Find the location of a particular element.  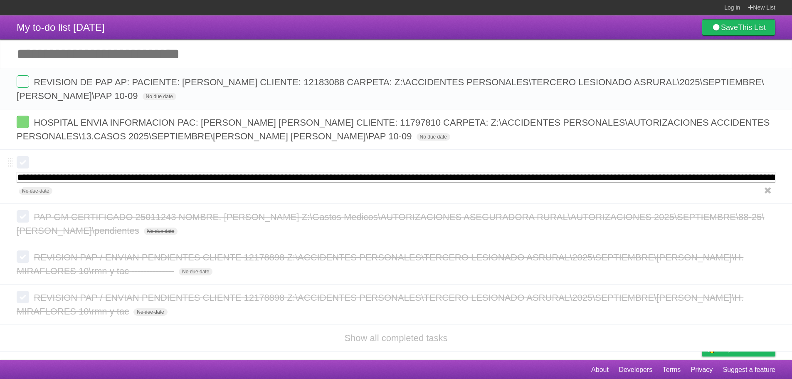

a: About is located at coordinates (600, 369).